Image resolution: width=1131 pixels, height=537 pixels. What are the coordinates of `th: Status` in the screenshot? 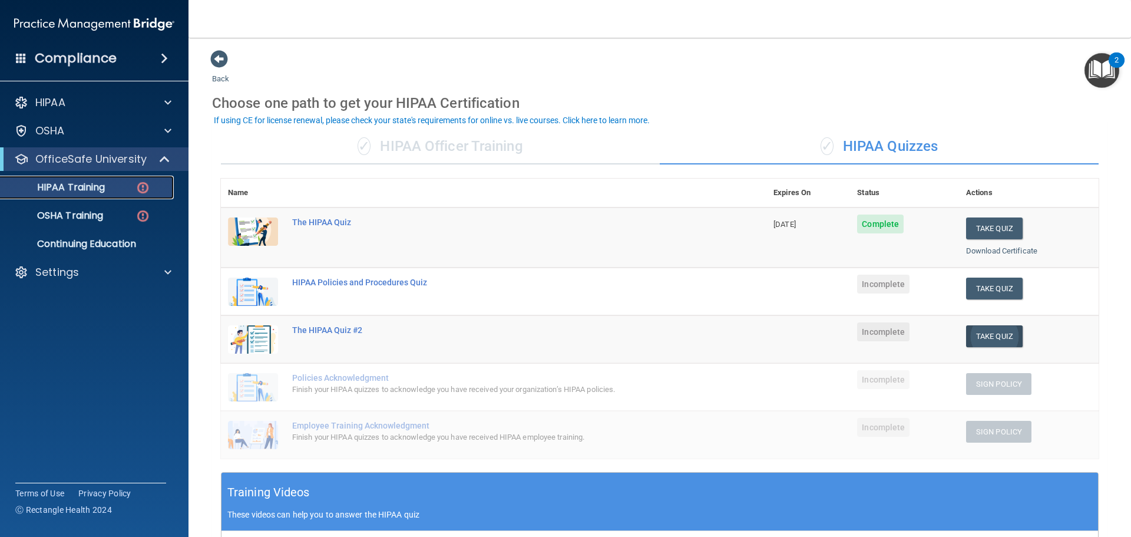 It's located at (904, 193).